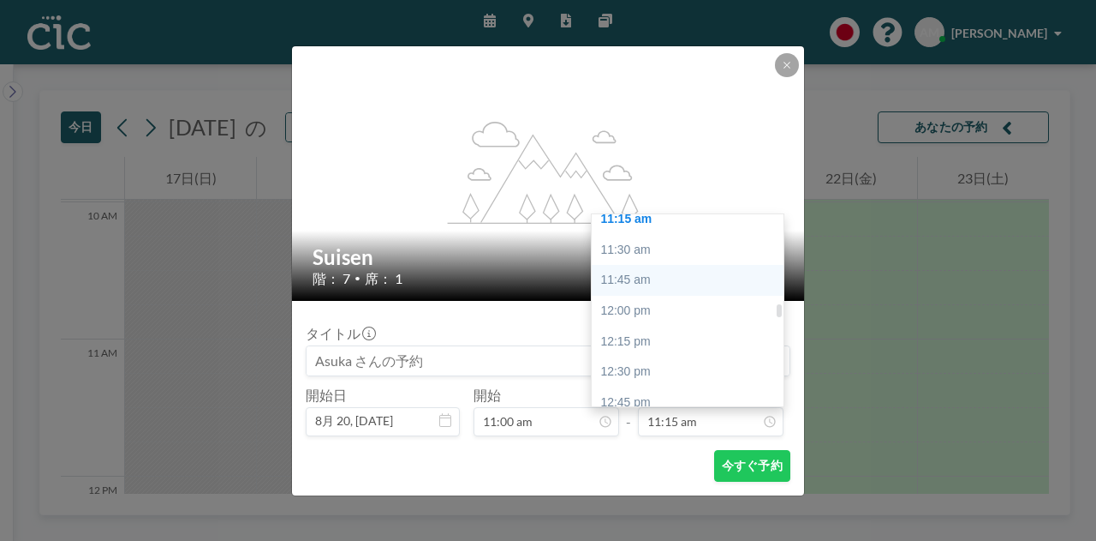 Image resolution: width=1096 pixels, height=541 pixels. What do you see at coordinates (549, 257) in the screenshot?
I see `h2: Suisen` at bounding box center [549, 257].